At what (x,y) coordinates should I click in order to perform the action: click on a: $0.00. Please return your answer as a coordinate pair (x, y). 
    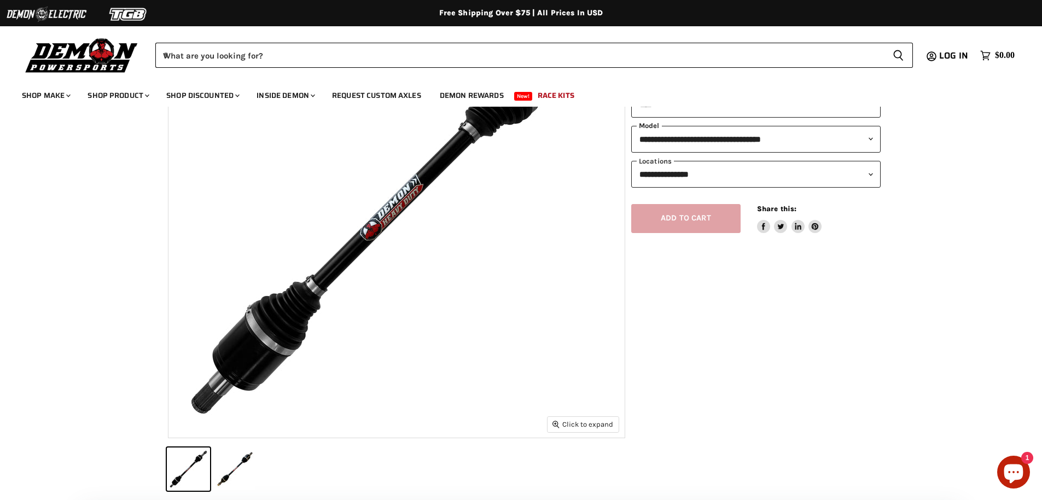
    Looking at the image, I should click on (997, 55).